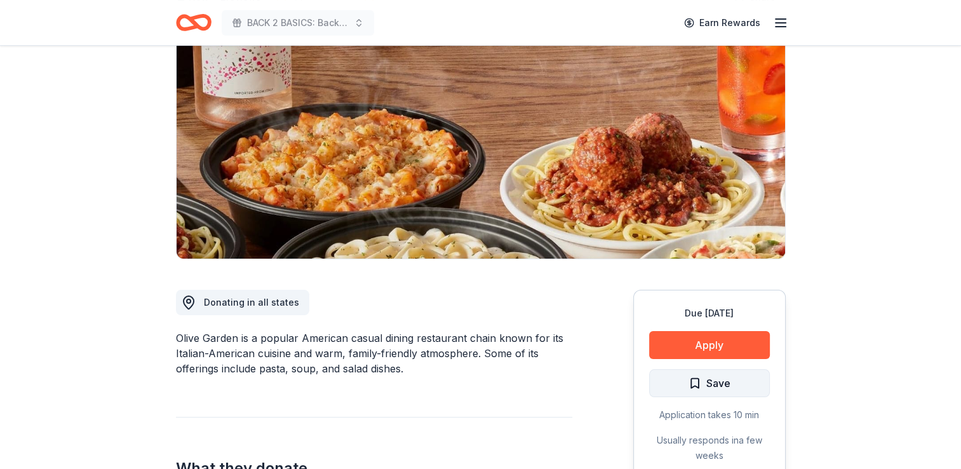 The width and height of the screenshot is (961, 469). I want to click on button: BACK 2 BASICS: Back to School Event, so click(298, 23).